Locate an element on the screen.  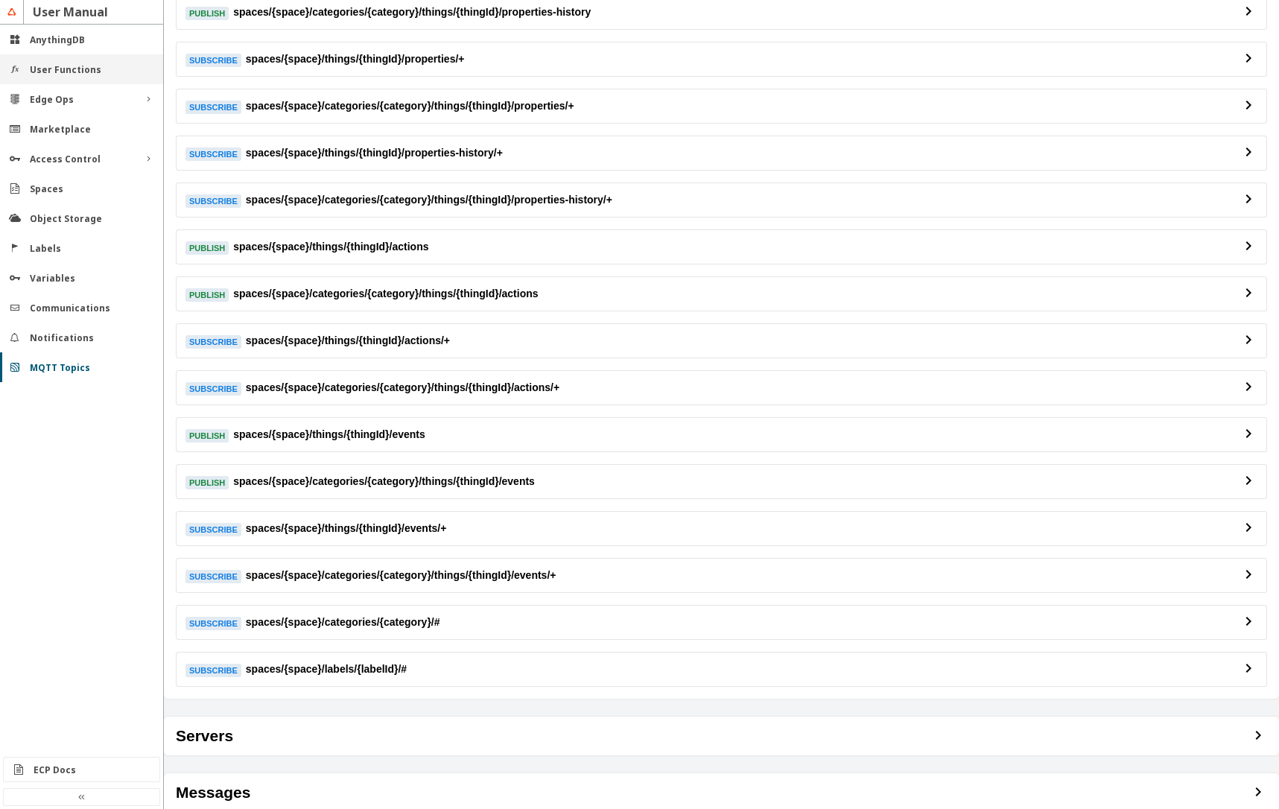
span: spaces/{space}/categories/{category}/things/{thingId}/properties-history is located at coordinates (412, 12).